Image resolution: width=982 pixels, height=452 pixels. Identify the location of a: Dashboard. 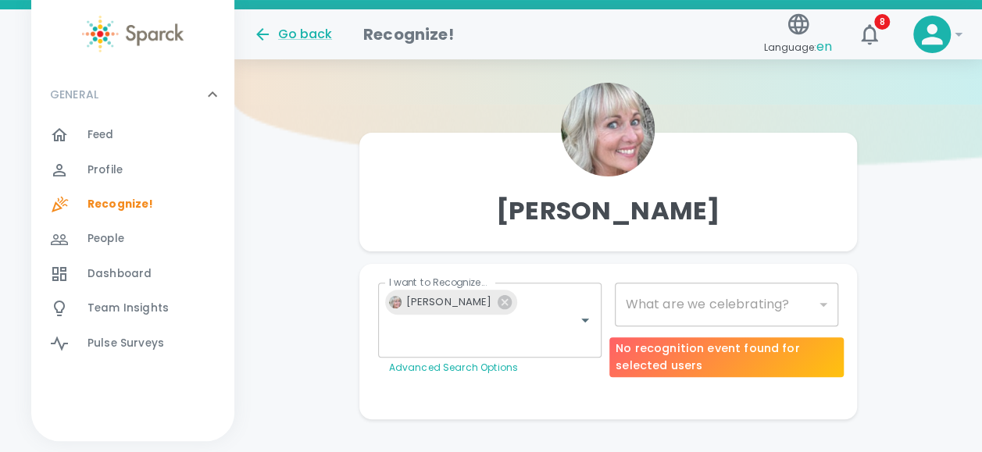
(133, 274).